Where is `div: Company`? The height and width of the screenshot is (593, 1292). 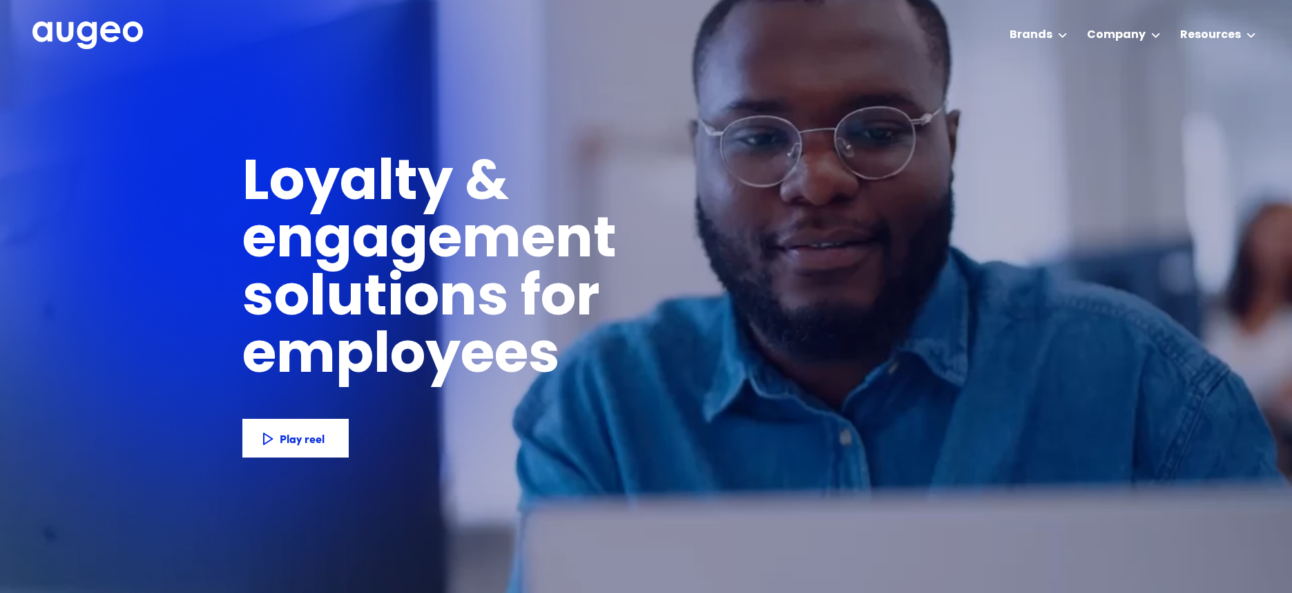 div: Company is located at coordinates (1116, 35).